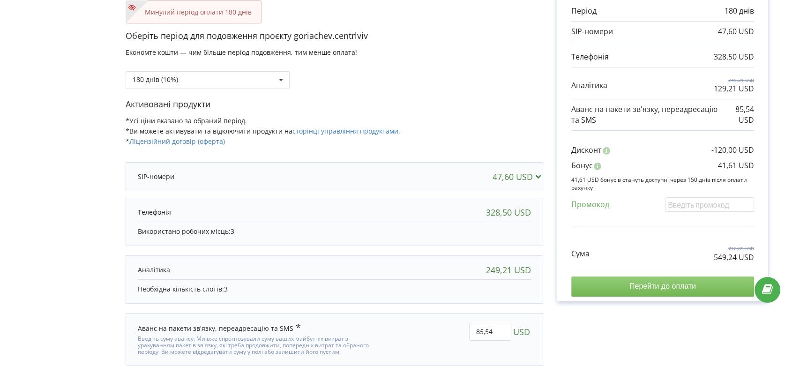  What do you see at coordinates (334, 289) in the screenshot?
I see `p: Необхідна кількість слотів:` at bounding box center [334, 289].